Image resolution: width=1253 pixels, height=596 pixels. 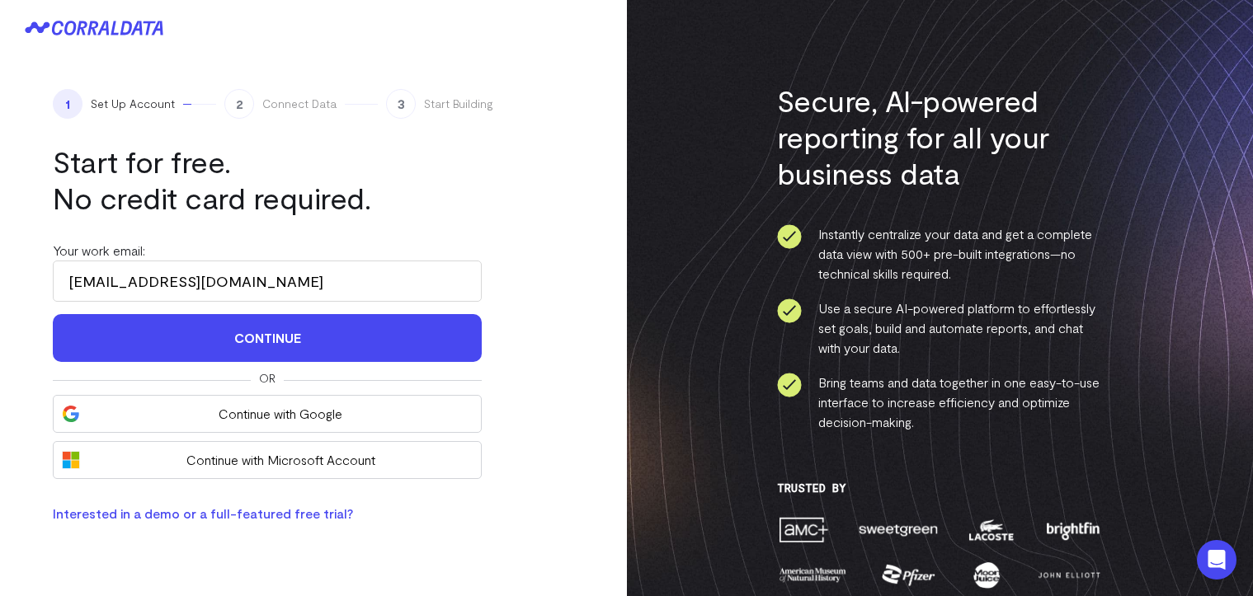 I want to click on button: Continue with Google, so click(x=267, y=414).